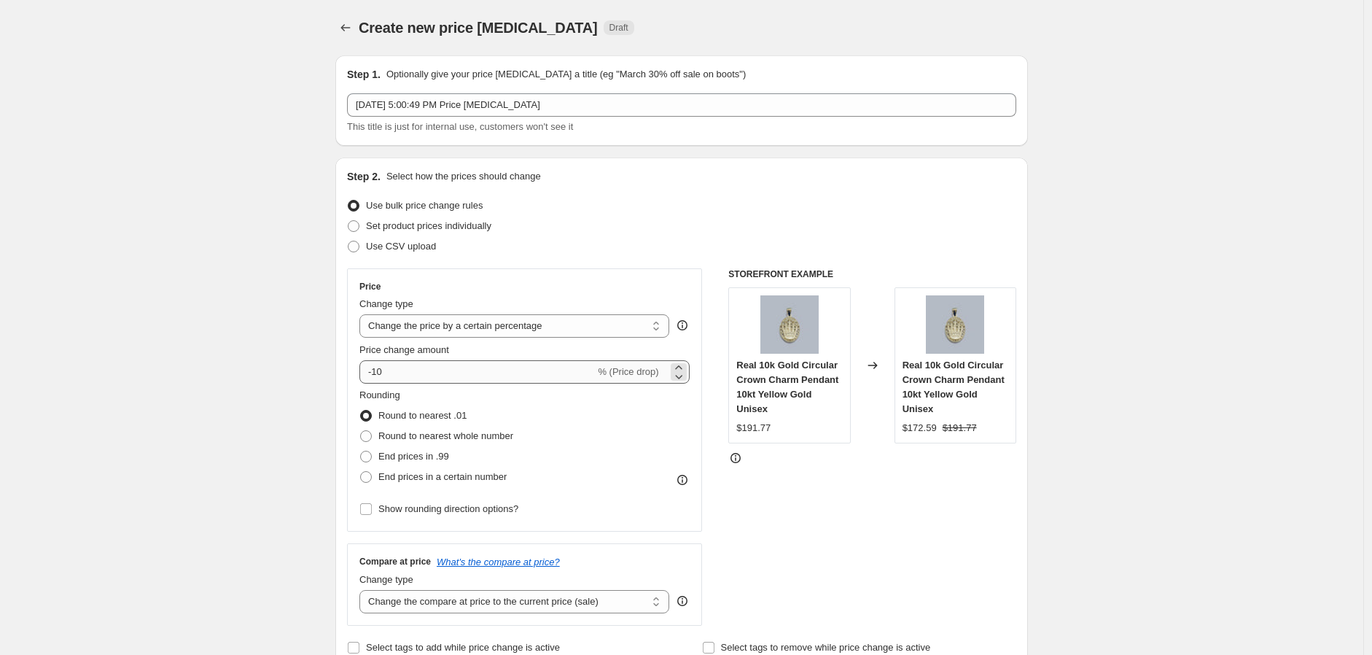 Image resolution: width=1372 pixels, height=655 pixels. I want to click on i: What's the compare at price?, so click(498, 561).